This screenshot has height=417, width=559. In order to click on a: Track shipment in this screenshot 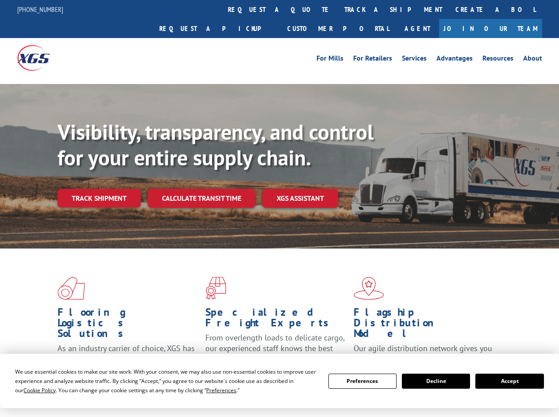, I will do `click(99, 198)`.